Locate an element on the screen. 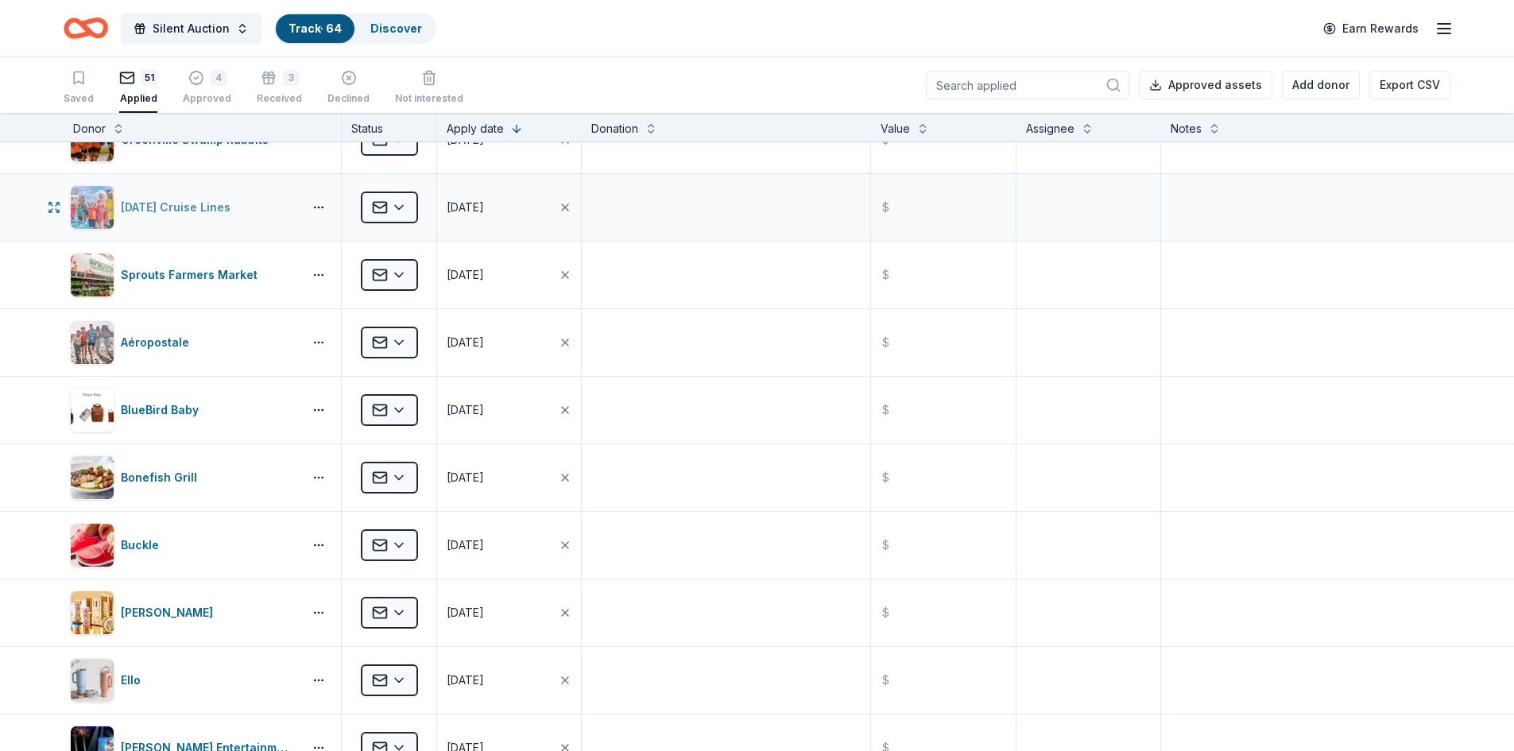 The height and width of the screenshot is (751, 1514). a: Discover is located at coordinates (396, 28).